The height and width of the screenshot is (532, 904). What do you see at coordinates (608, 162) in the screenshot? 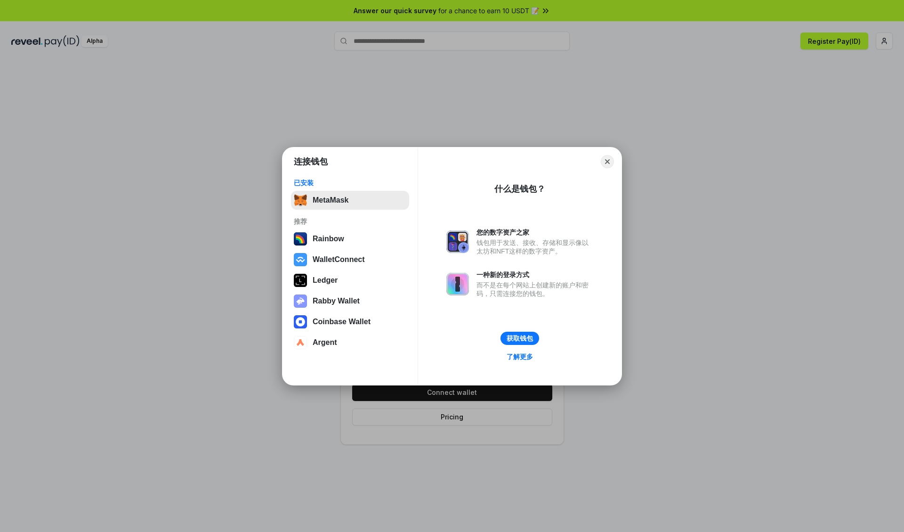
I see `button: Close` at bounding box center [608, 162].